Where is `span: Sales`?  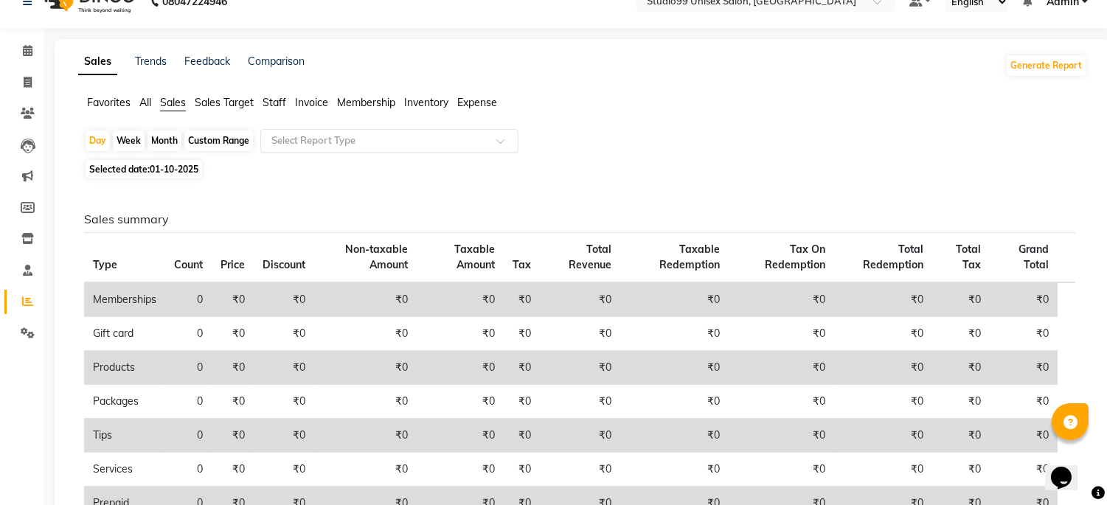 span: Sales is located at coordinates (173, 103).